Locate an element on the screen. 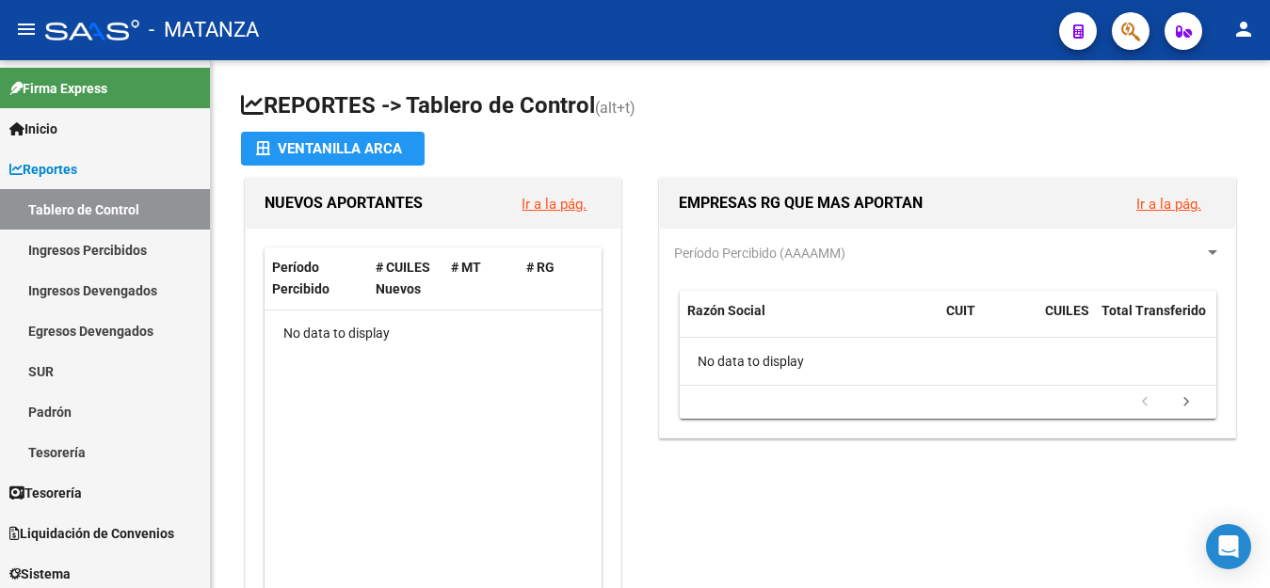 Image resolution: width=1270 pixels, height=588 pixels. span: Firma Express is located at coordinates (58, 88).